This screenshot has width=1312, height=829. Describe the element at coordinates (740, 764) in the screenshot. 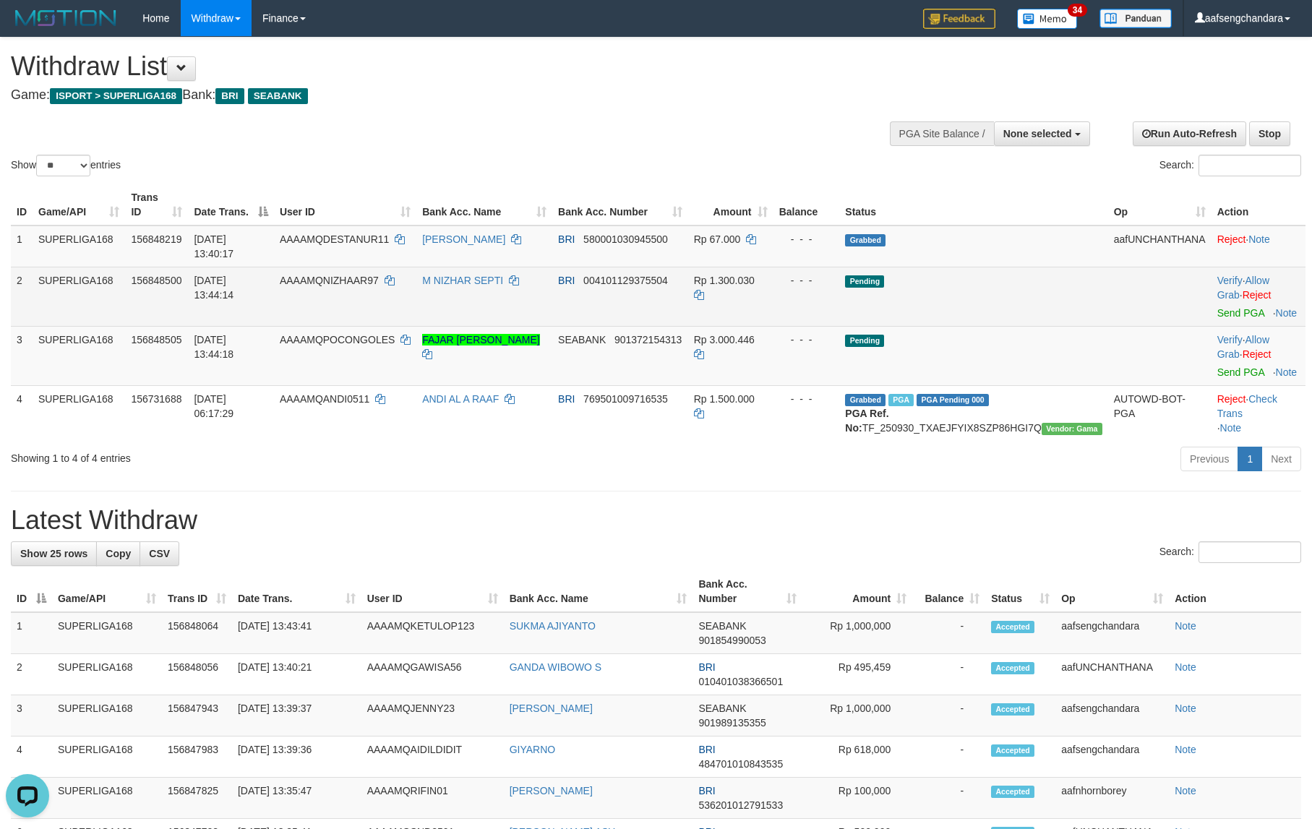

I see `span: Copy 484701010843535 to clipboard` at that location.